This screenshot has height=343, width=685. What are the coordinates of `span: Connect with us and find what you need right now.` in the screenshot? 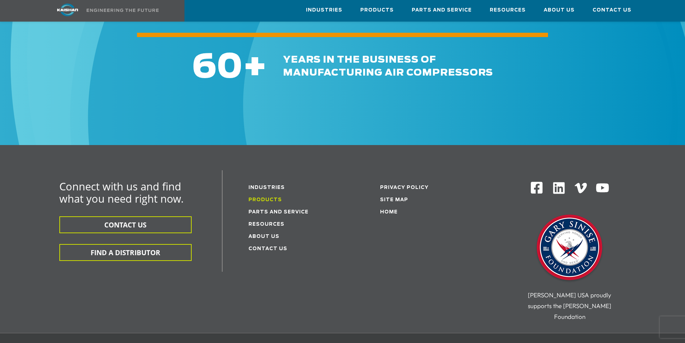 It's located at (122, 192).